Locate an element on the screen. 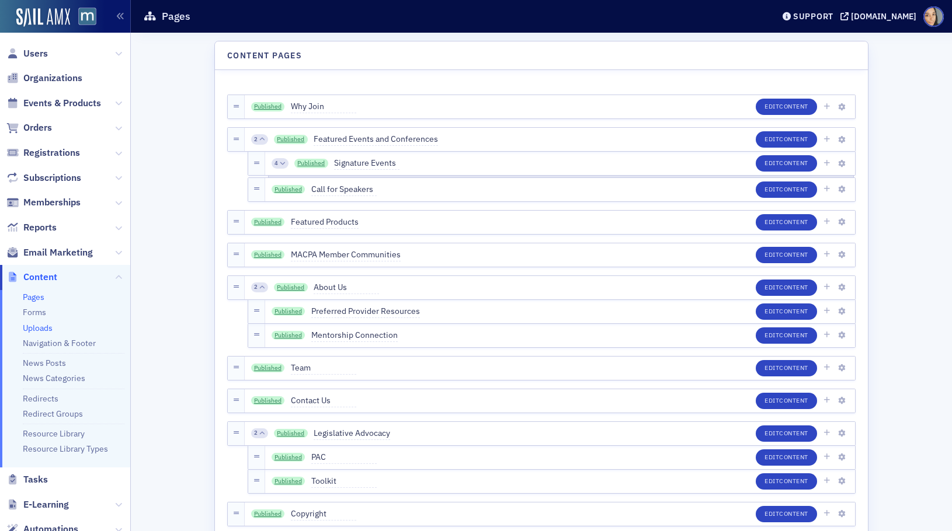 The image size is (952, 531). span: About Us is located at coordinates (346, 288).